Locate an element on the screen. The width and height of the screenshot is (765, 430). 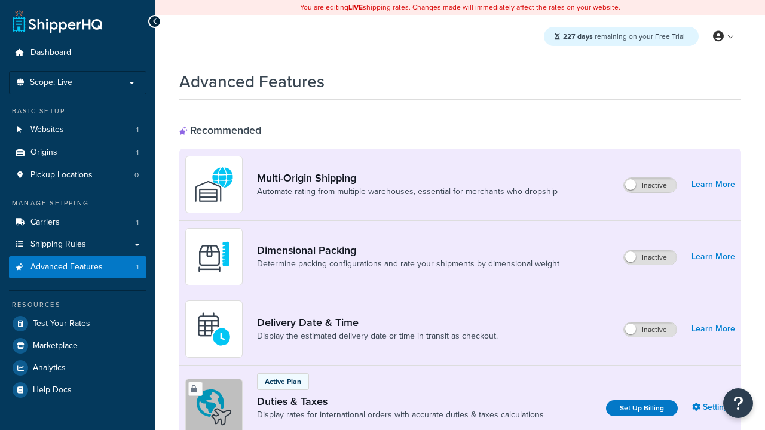
button: Open Resource Center is located at coordinates (738, 403).